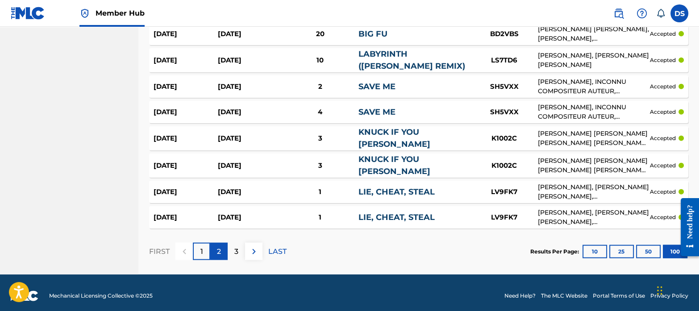  I want to click on img: help, so click(642, 13).